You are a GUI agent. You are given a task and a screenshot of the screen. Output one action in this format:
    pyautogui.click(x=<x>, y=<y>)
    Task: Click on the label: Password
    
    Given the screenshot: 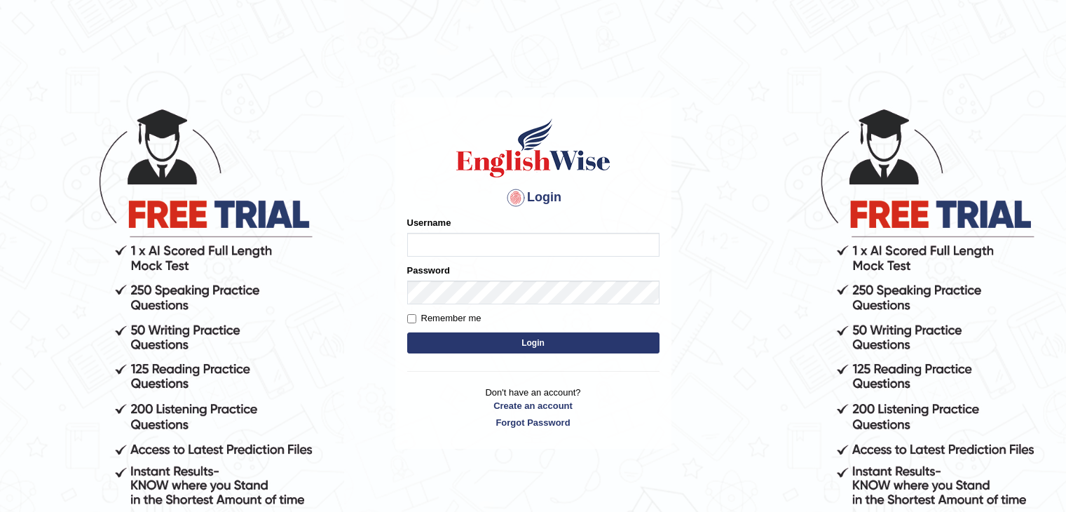 What is the action you would take?
    pyautogui.click(x=428, y=270)
    